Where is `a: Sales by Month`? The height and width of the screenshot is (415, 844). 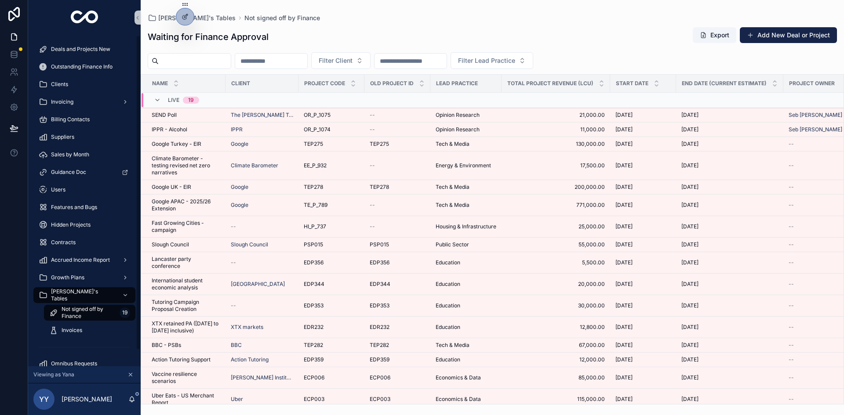 a: Sales by Month is located at coordinates (84, 155).